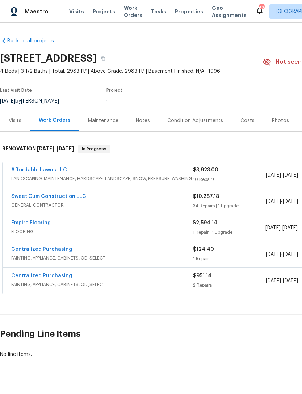 The image size is (302, 394). Describe the element at coordinates (102, 179) in the screenshot. I see `span: LANDSCAPING_MAINTENANCE, HARDSCAPE_LANDSCAPE, SNOW, PRESSURE_WASHING` at that location.